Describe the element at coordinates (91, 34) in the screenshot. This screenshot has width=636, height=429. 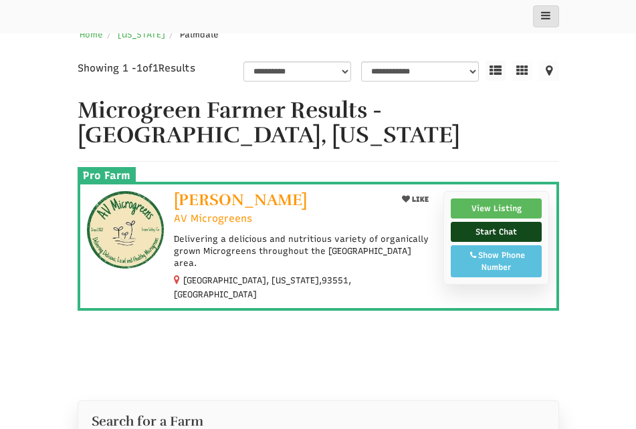
I see `span: Home` at that location.